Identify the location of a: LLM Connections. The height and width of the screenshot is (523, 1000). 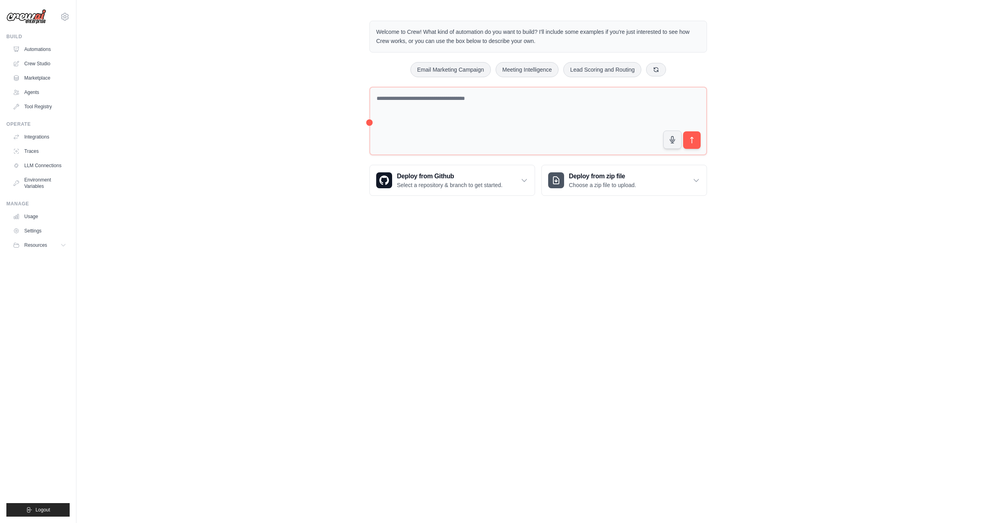
(39, 166).